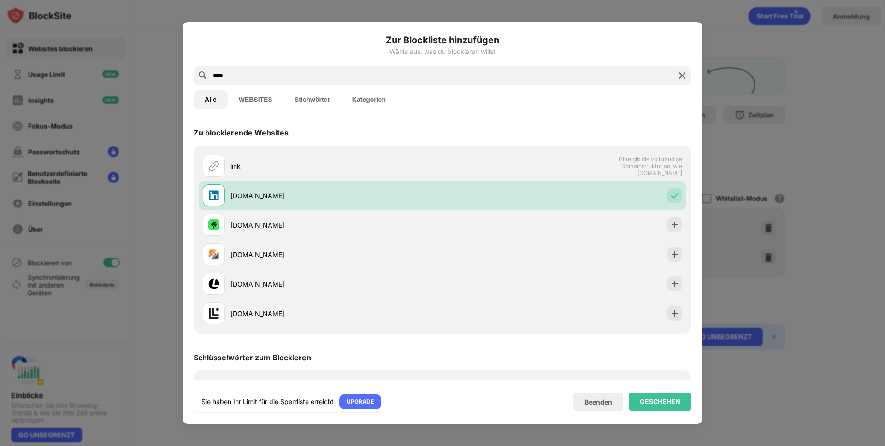  Describe the element at coordinates (598, 402) in the screenshot. I see `div: Beenden` at that location.